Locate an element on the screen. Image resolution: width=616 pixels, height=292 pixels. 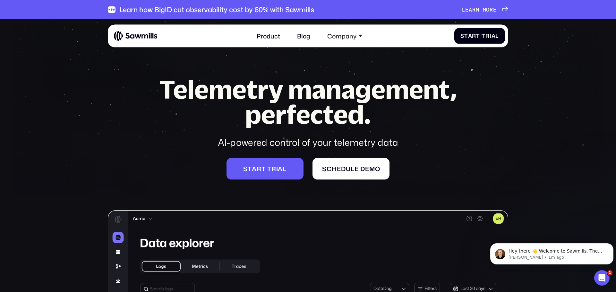
a: Product is located at coordinates (269, 36).